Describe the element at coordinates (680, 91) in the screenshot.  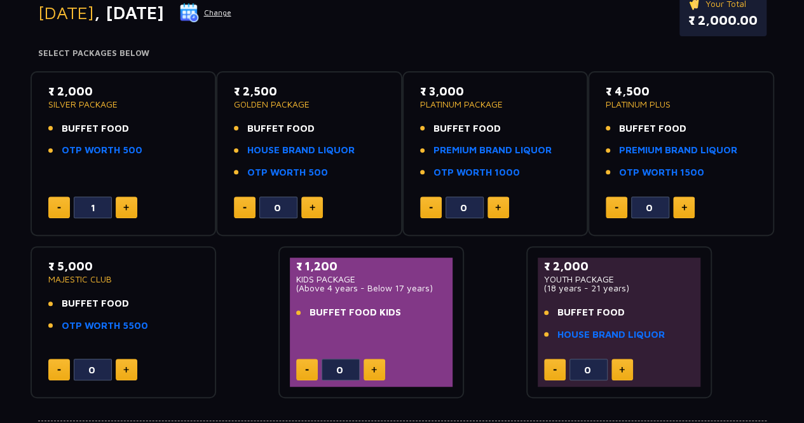
I see `p: ₹ 4,500` at that location.